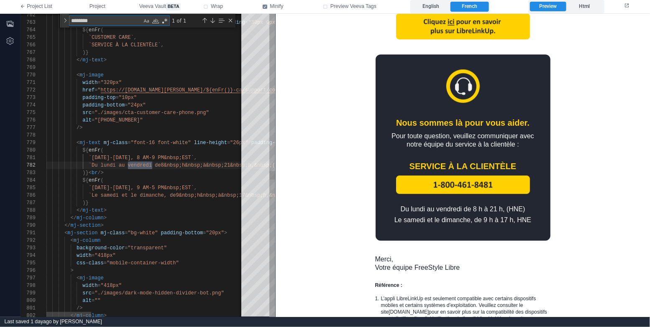 The width and height of the screenshot is (650, 327). Describe the element at coordinates (143, 233) in the screenshot. I see `span: "bg-white"` at that location.